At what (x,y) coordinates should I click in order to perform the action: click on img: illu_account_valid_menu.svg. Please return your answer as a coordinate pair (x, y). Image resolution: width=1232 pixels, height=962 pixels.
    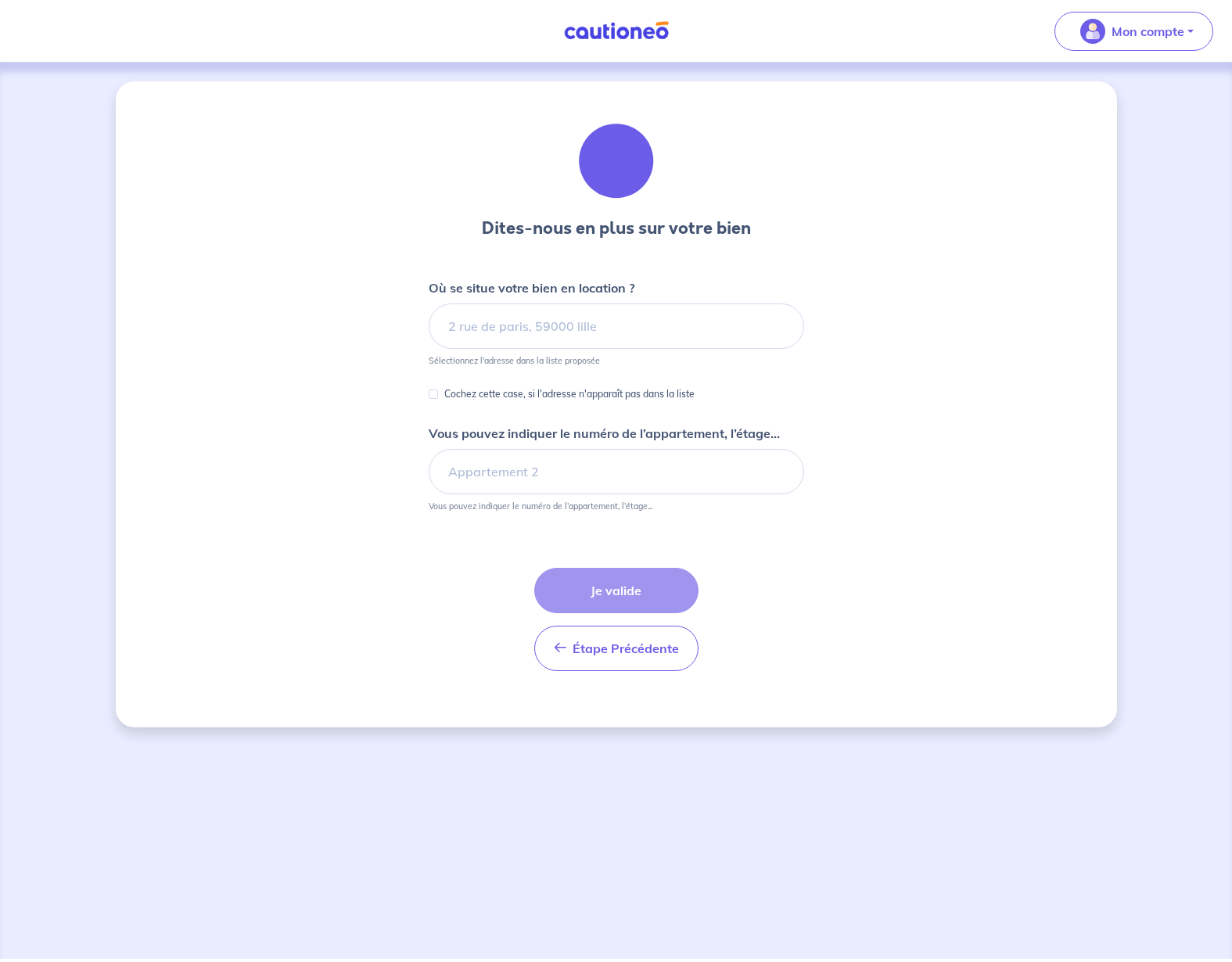
    Looking at the image, I should click on (1092, 32).